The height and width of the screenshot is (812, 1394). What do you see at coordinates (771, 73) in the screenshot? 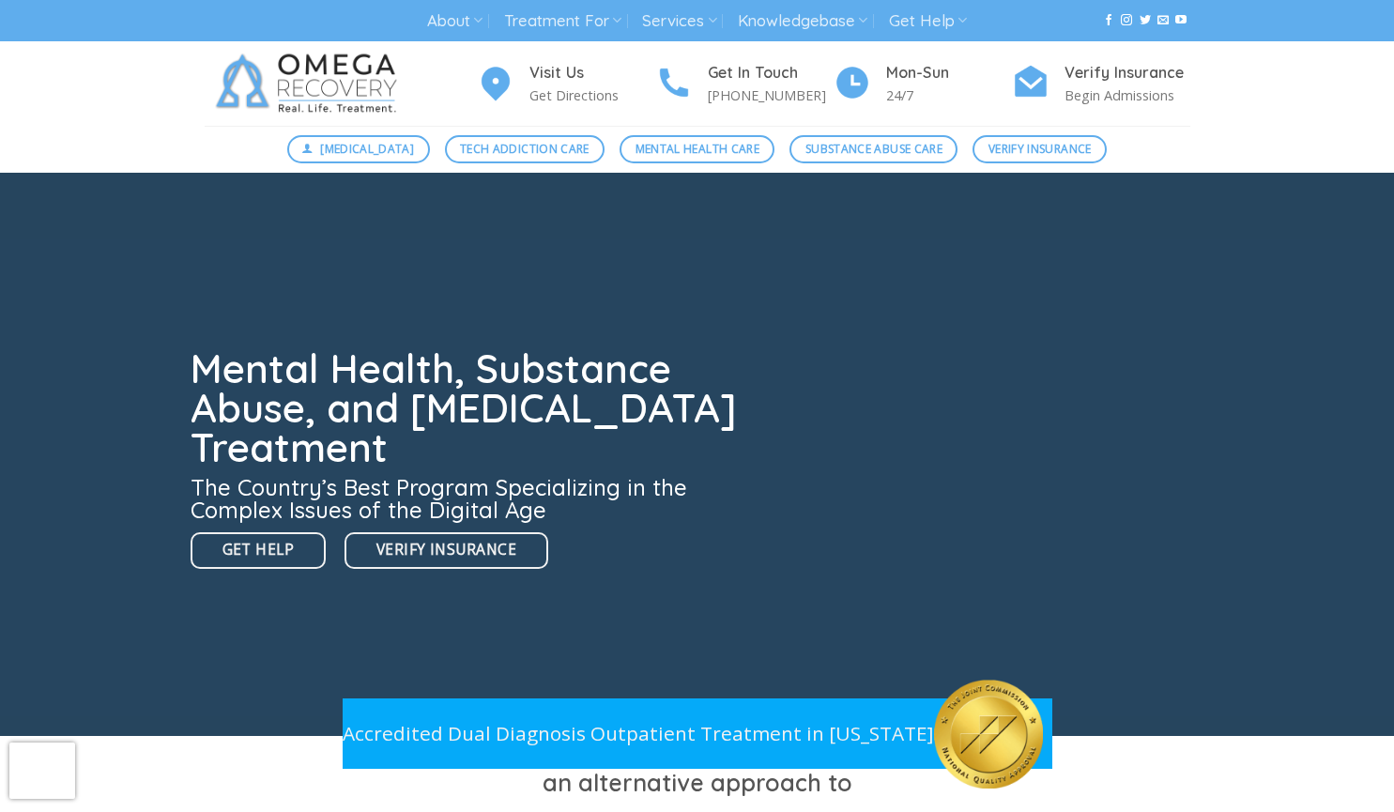
I see `h4: Get In Touch` at bounding box center [771, 73].